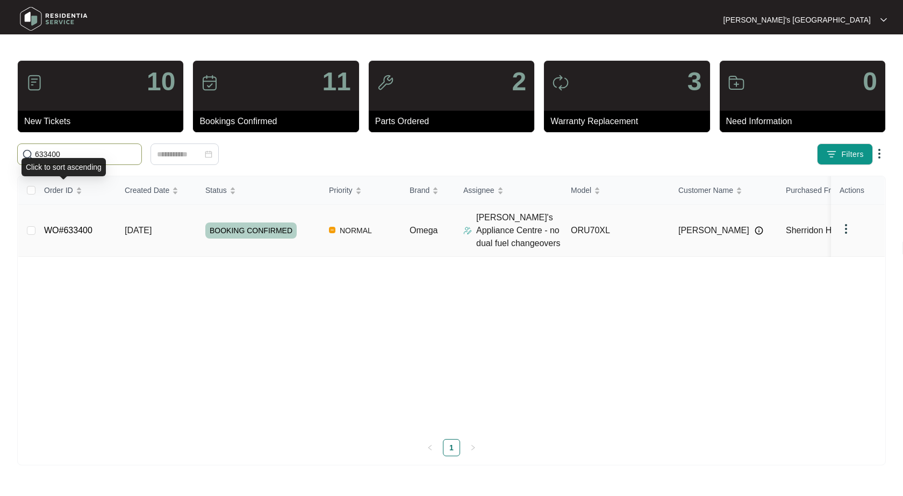  Describe the element at coordinates (341, 190) in the screenshot. I see `span: Priority` at that location.